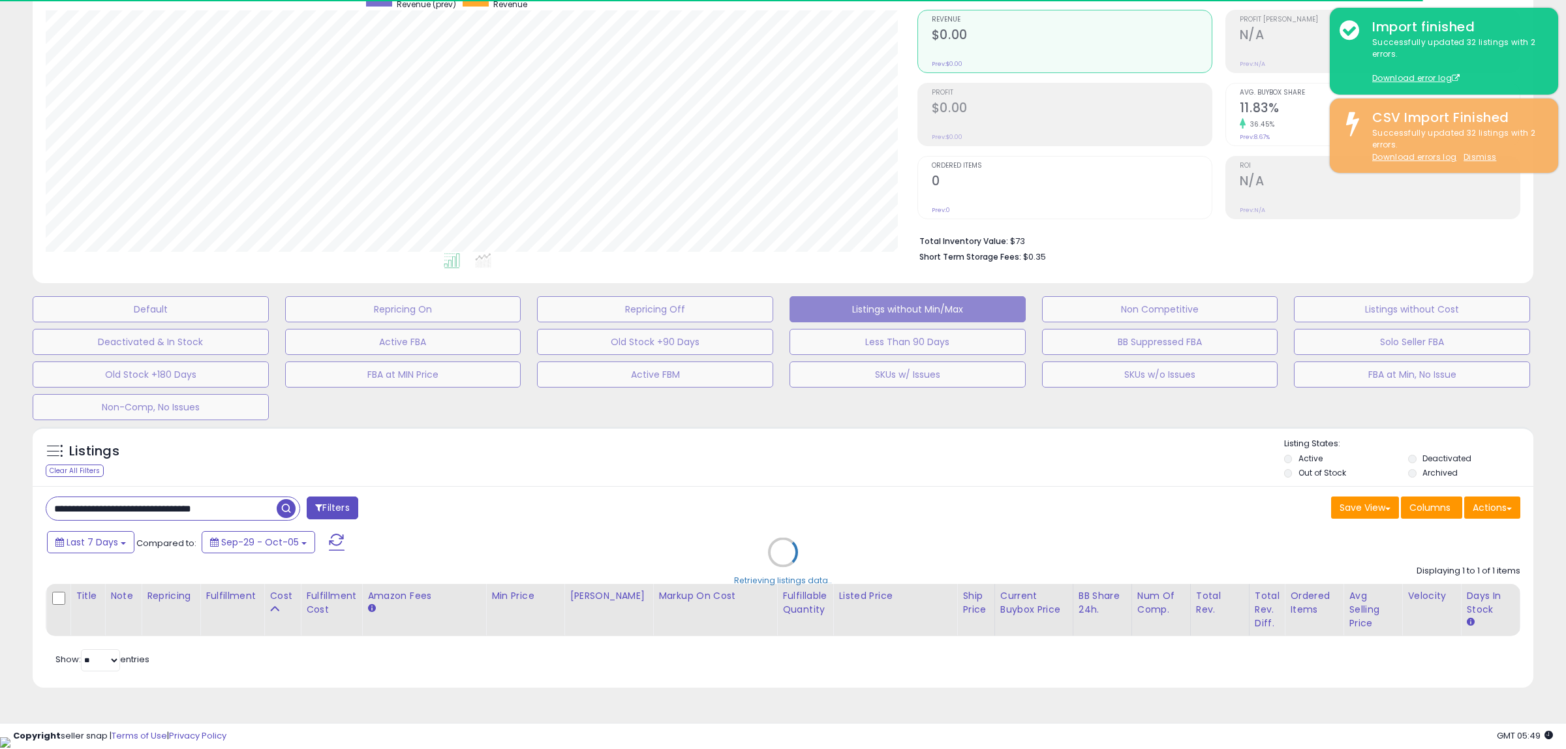  Describe the element at coordinates (908, 375) in the screenshot. I see `button: SKUs w/ Issues` at that location.